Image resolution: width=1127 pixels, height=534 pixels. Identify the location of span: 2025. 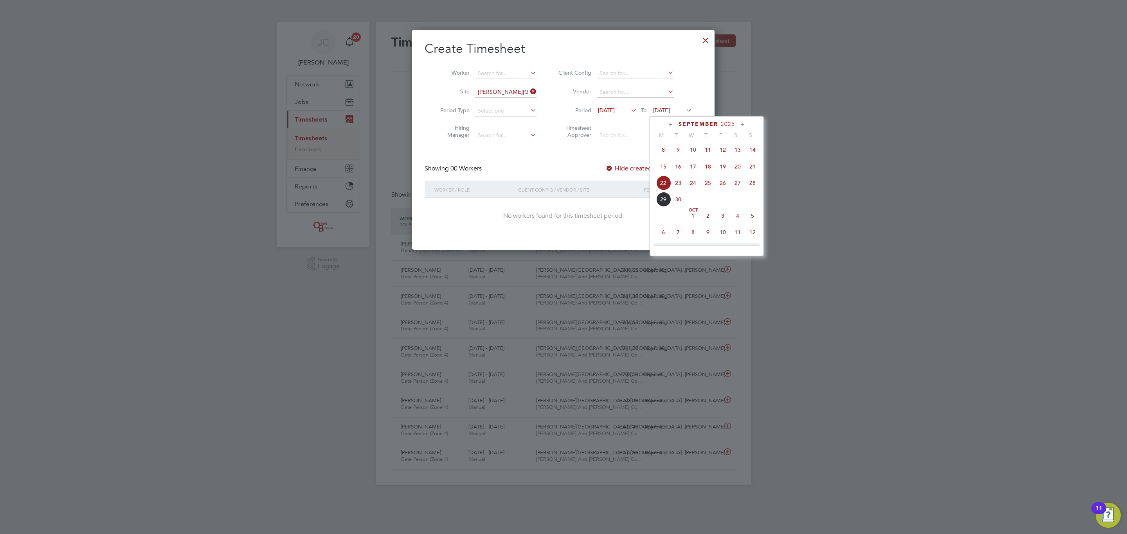
(728, 124).